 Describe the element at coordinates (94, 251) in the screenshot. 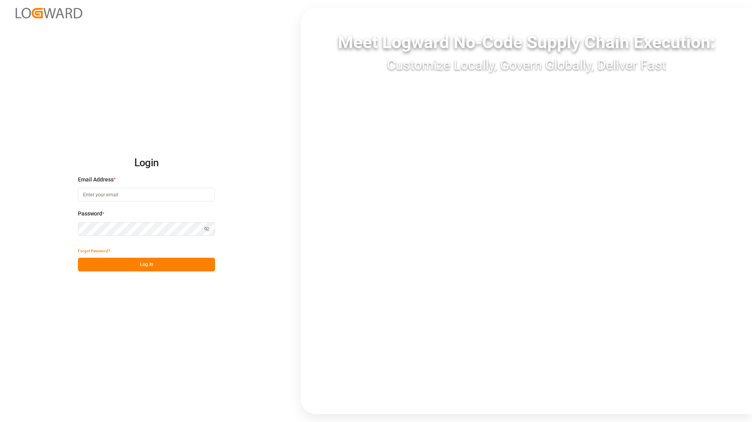

I see `button: Forgot Password?` at that location.